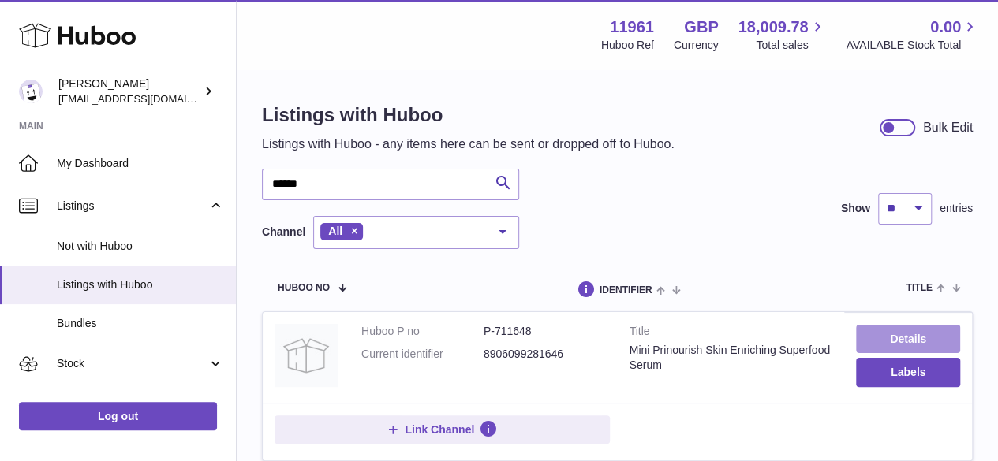  What do you see at coordinates (731, 334) in the screenshot?
I see `strong: Title` at bounding box center [731, 334].